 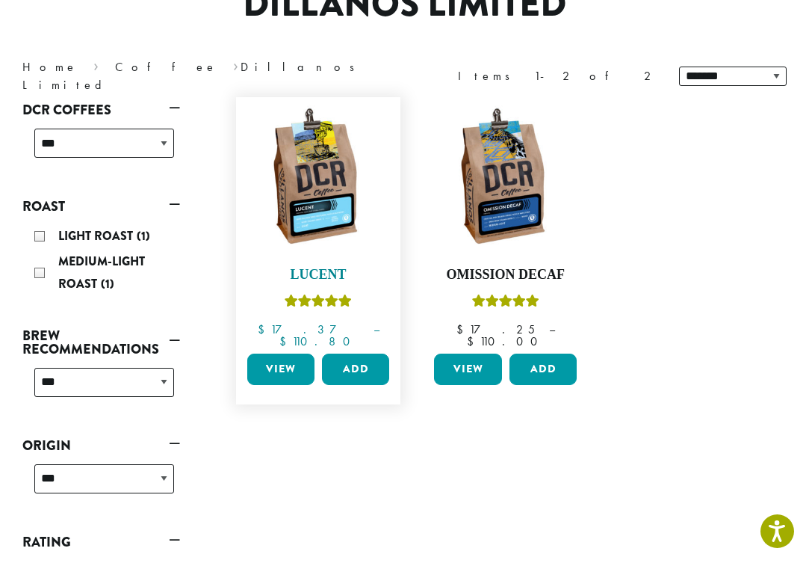 I want to click on div: Origin, so click(x=101, y=484).